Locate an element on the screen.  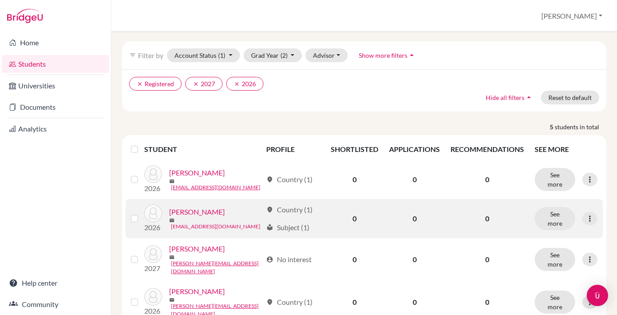
a: Documents is located at coordinates (55, 107).